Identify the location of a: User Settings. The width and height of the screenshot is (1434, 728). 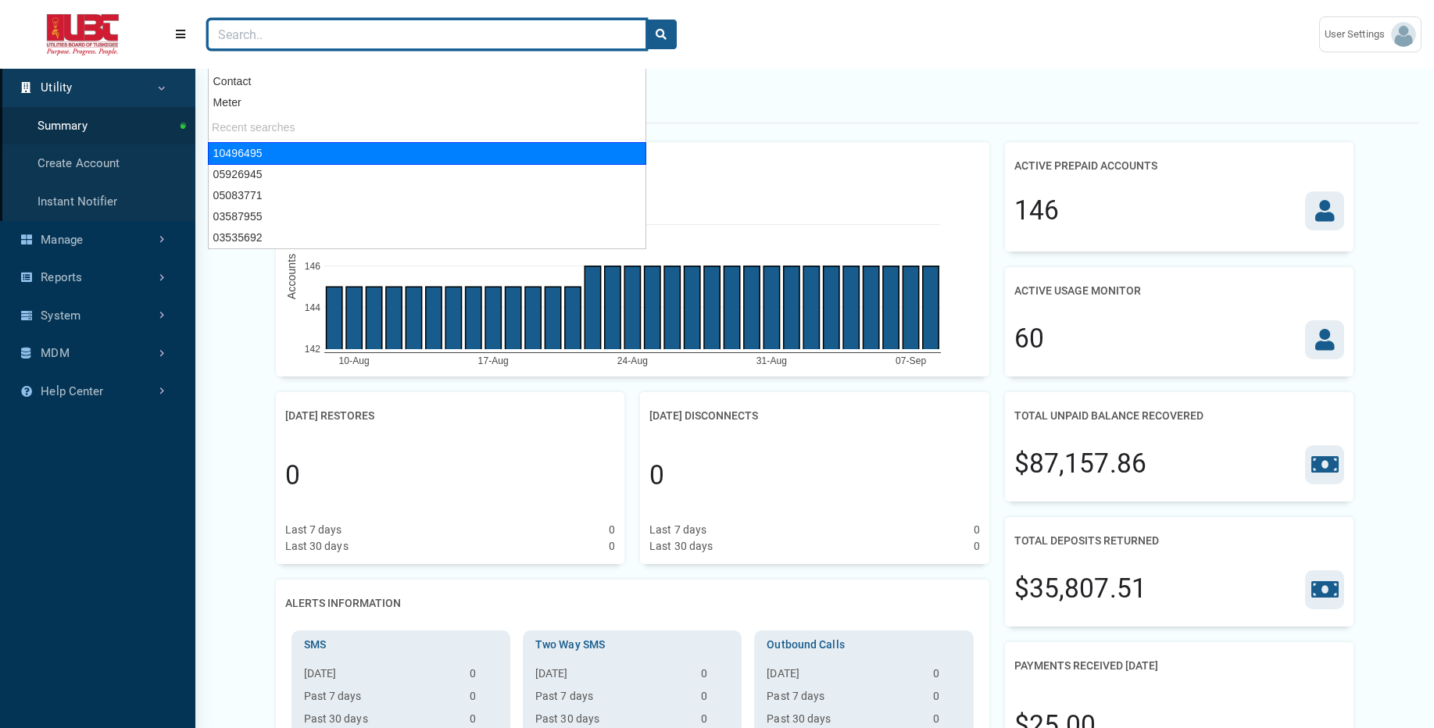
(1370, 34).